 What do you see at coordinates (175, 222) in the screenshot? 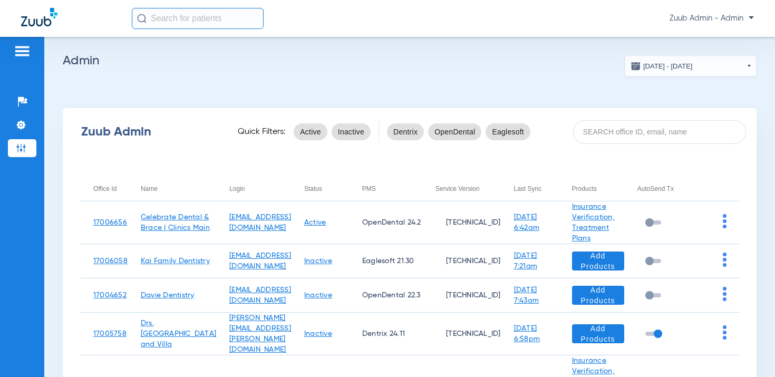
I see `a: Celebrate Dental & Brace | Clinics Main` at bounding box center [175, 222].